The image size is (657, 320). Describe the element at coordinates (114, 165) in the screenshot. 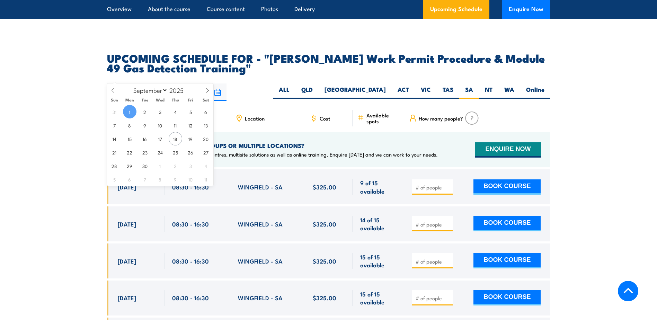

I see `span: September 28, 2025` at that location.